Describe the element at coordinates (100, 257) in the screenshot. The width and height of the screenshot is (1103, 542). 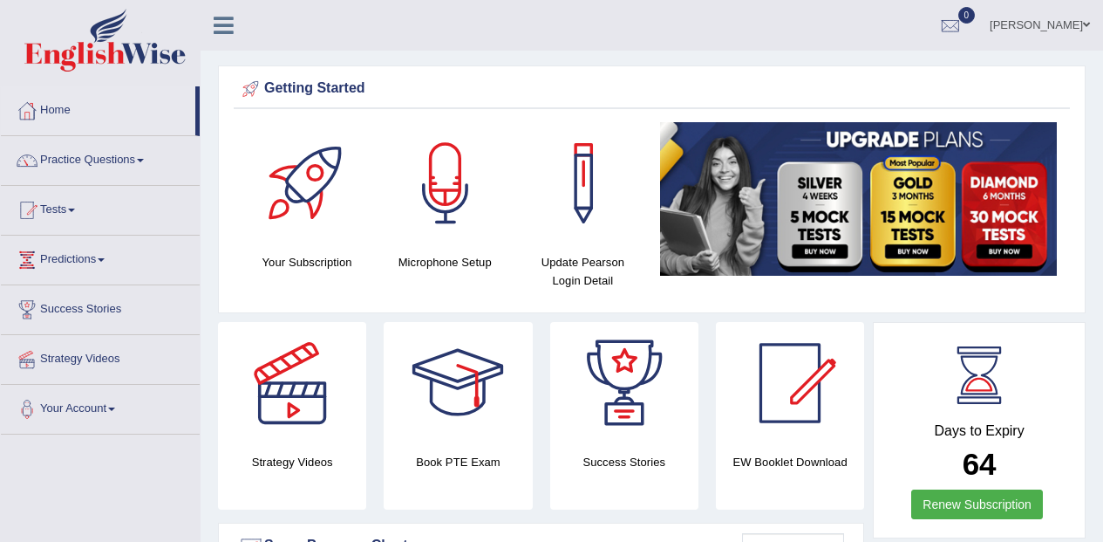
I see `a: Predictions` at that location.